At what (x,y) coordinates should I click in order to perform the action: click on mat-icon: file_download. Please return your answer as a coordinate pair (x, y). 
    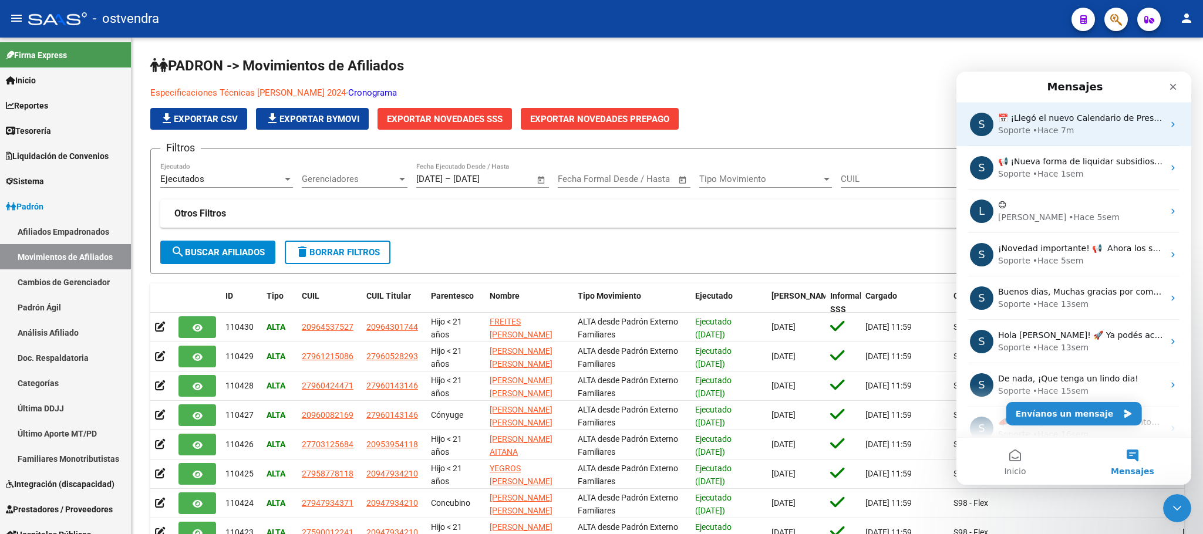
    Looking at the image, I should click on (167, 119).